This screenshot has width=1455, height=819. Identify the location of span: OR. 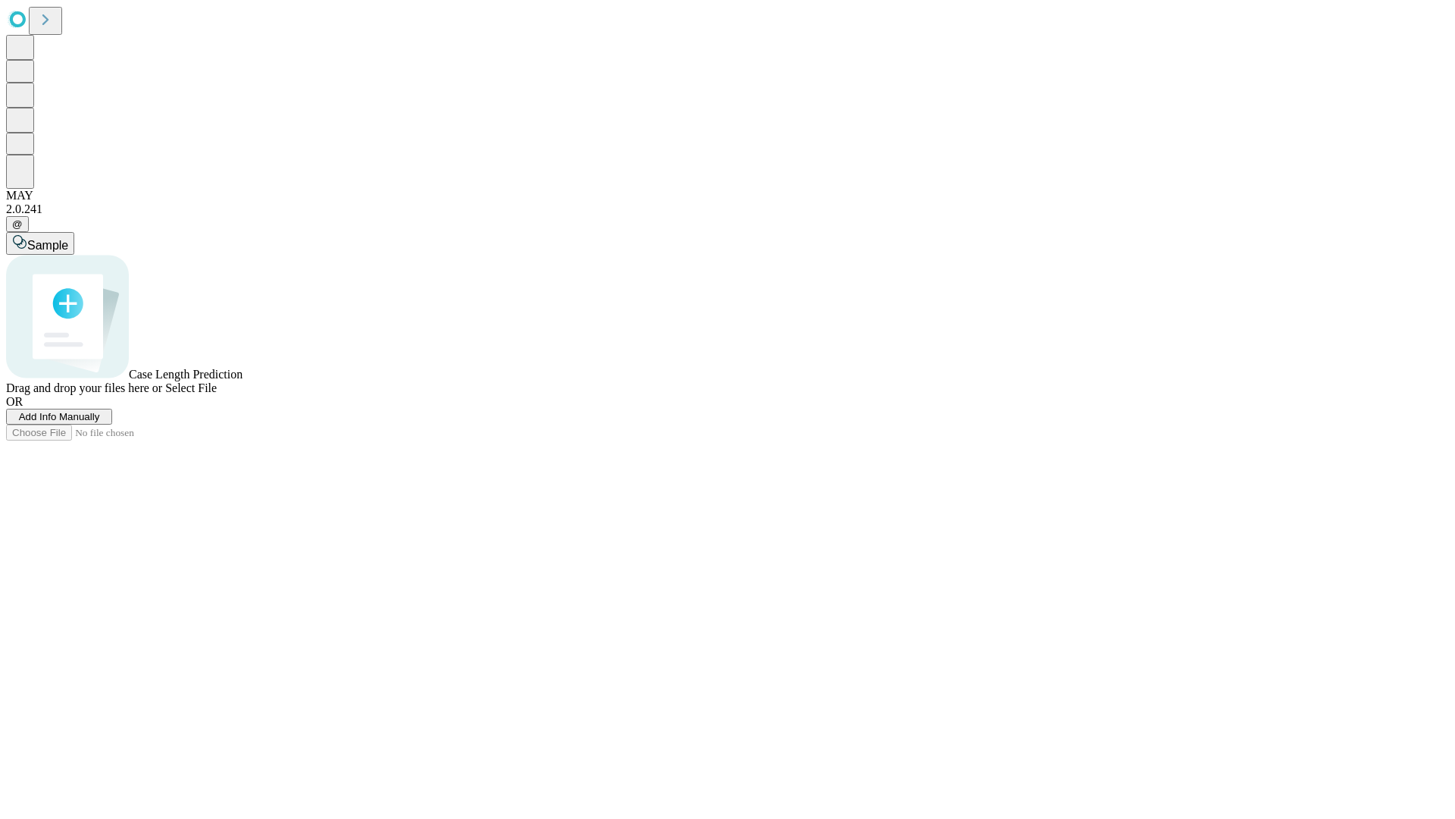
(14, 401).